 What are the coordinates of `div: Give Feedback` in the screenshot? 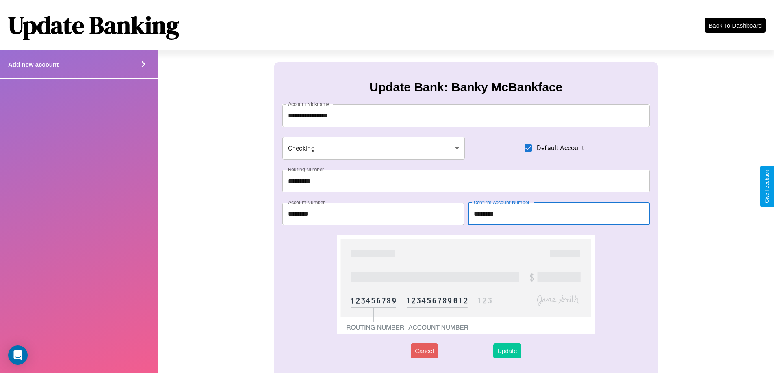 It's located at (767, 187).